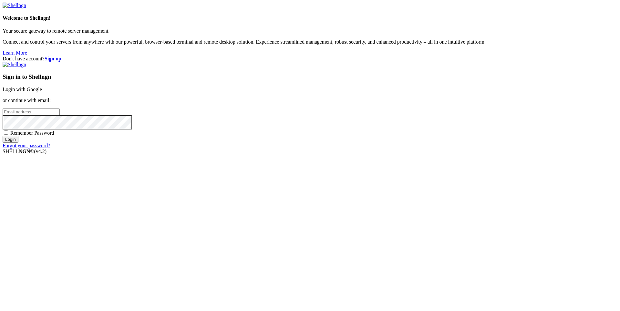 The image size is (620, 311). What do you see at coordinates (310, 59) in the screenshot?
I see `div: Don't have account?` at bounding box center [310, 59].